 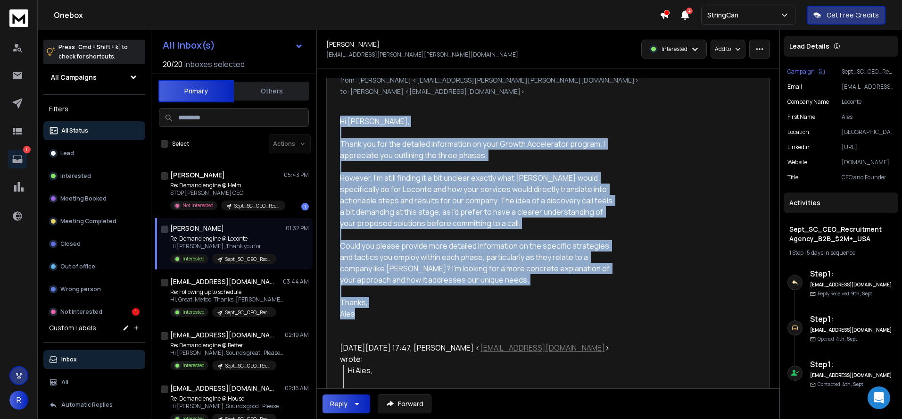 What do you see at coordinates (795, 87) in the screenshot?
I see `p: Email` at bounding box center [795, 87].